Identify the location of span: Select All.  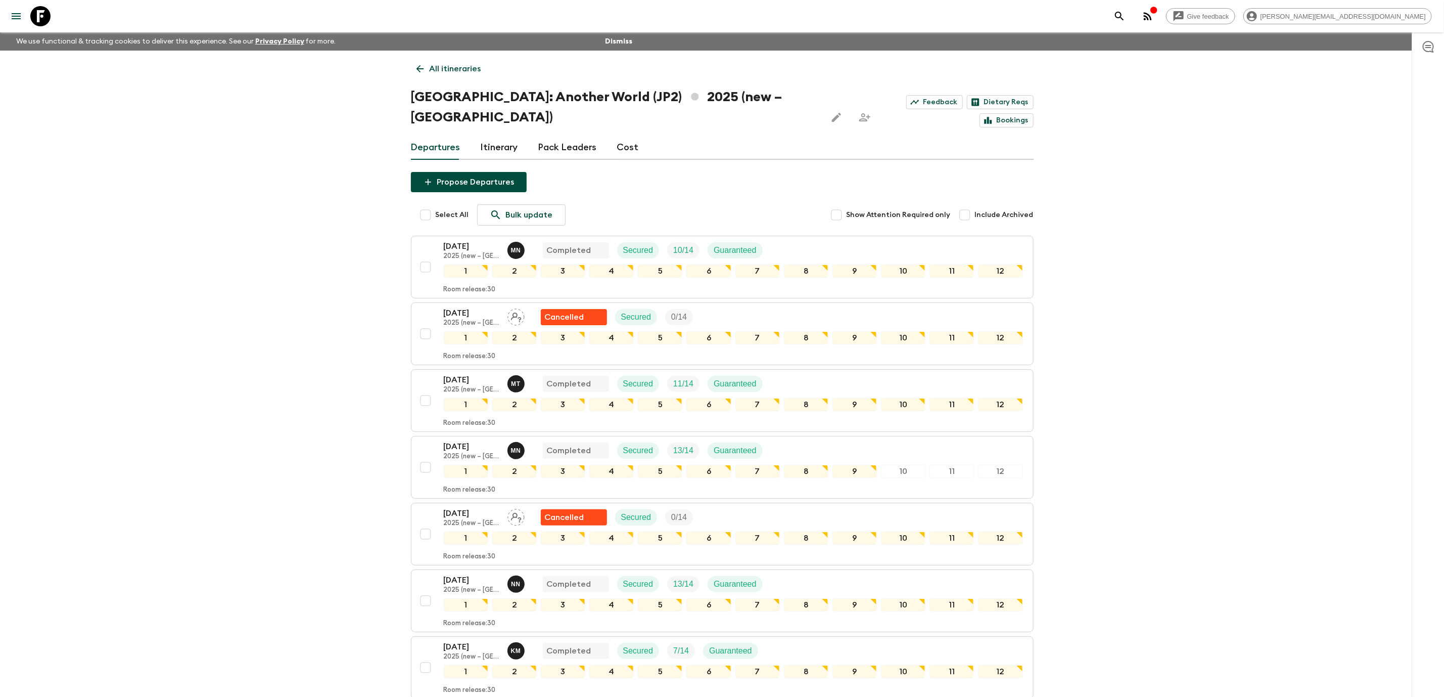
(452, 215).